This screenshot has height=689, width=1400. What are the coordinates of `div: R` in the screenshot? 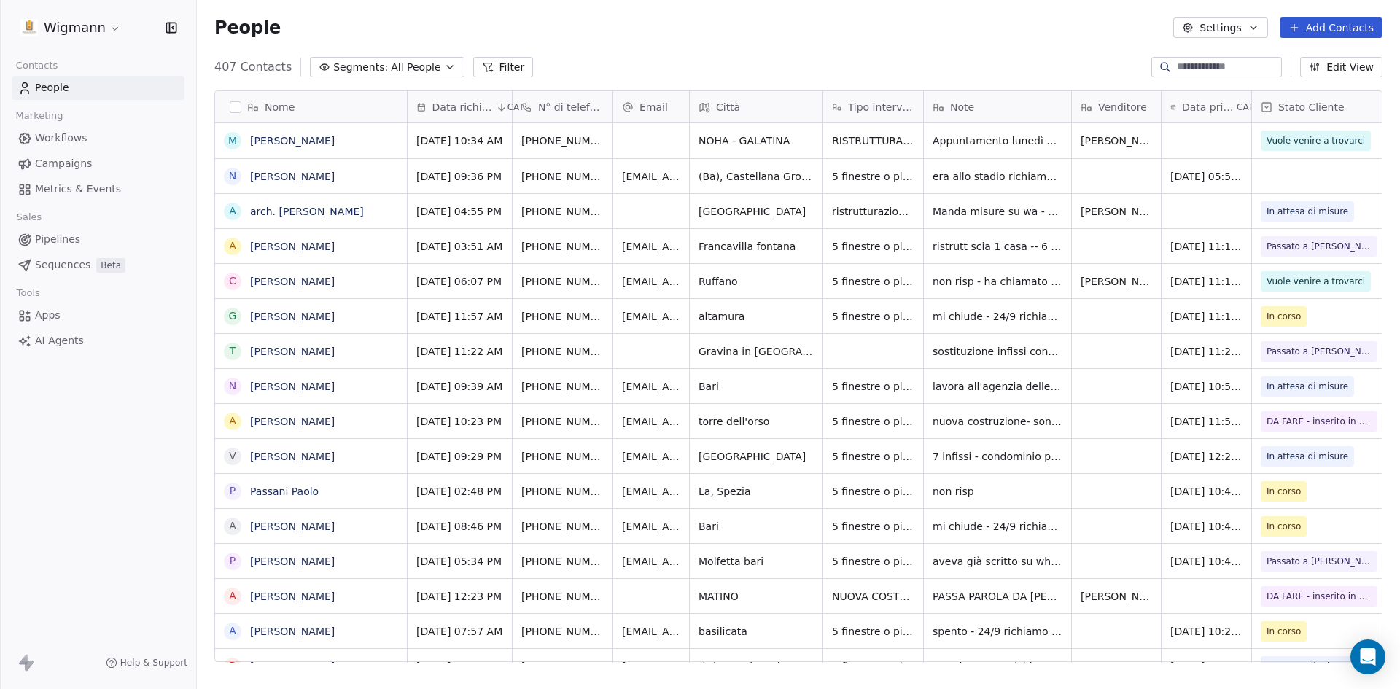 It's located at (233, 666).